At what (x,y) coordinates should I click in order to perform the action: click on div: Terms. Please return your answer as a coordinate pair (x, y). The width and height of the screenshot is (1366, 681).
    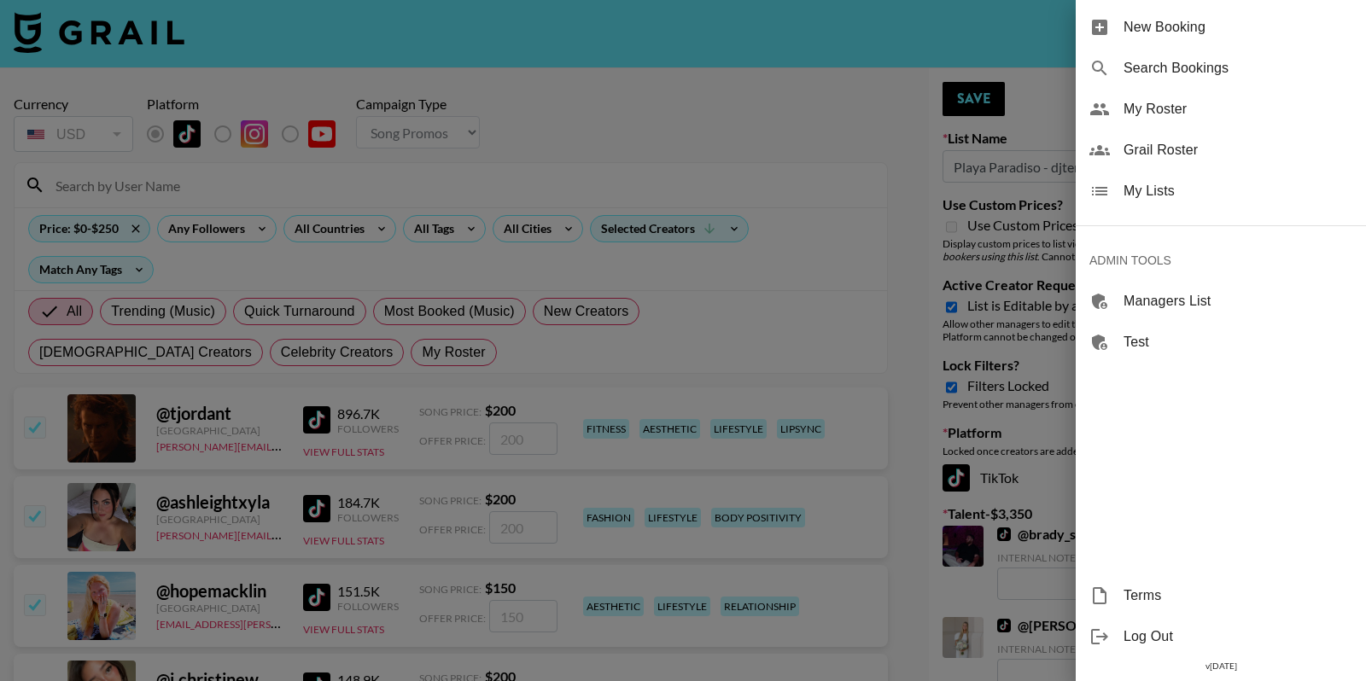
    Looking at the image, I should click on (1220, 596).